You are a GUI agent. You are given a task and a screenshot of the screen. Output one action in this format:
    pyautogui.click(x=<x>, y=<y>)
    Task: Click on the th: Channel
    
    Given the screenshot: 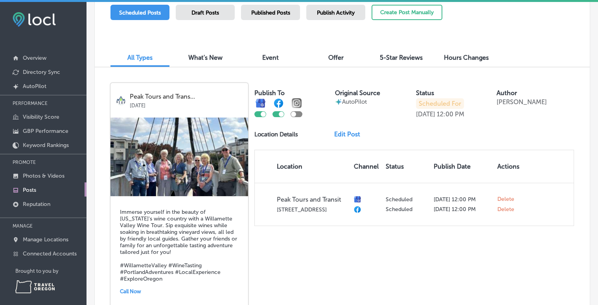 What is the action you would take?
    pyautogui.click(x=366, y=166)
    